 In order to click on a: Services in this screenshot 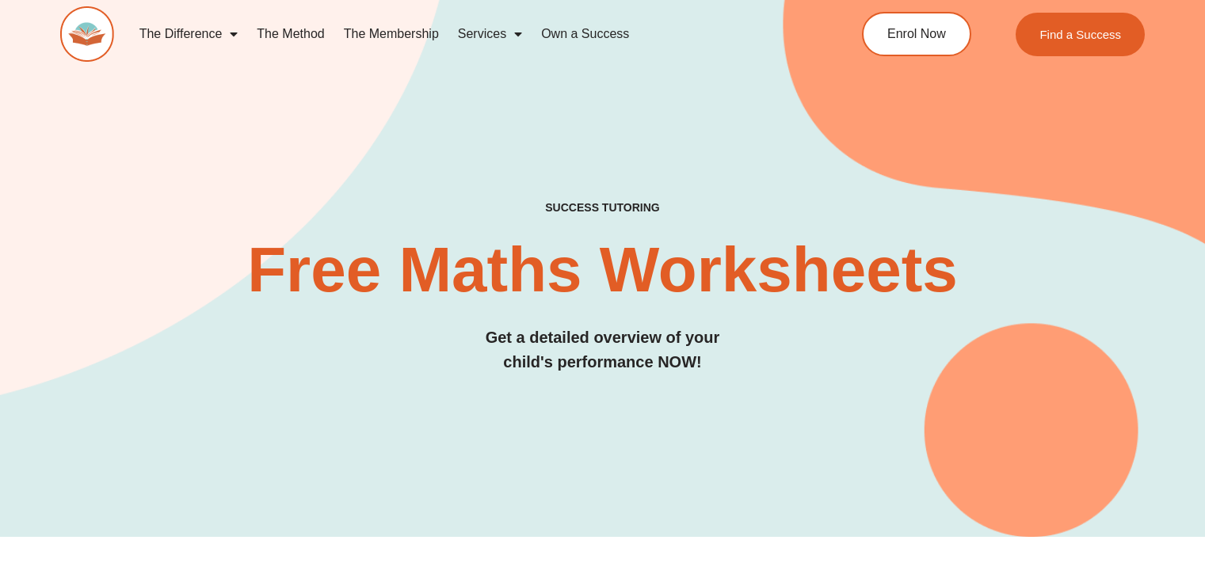, I will do `click(489, 34)`.